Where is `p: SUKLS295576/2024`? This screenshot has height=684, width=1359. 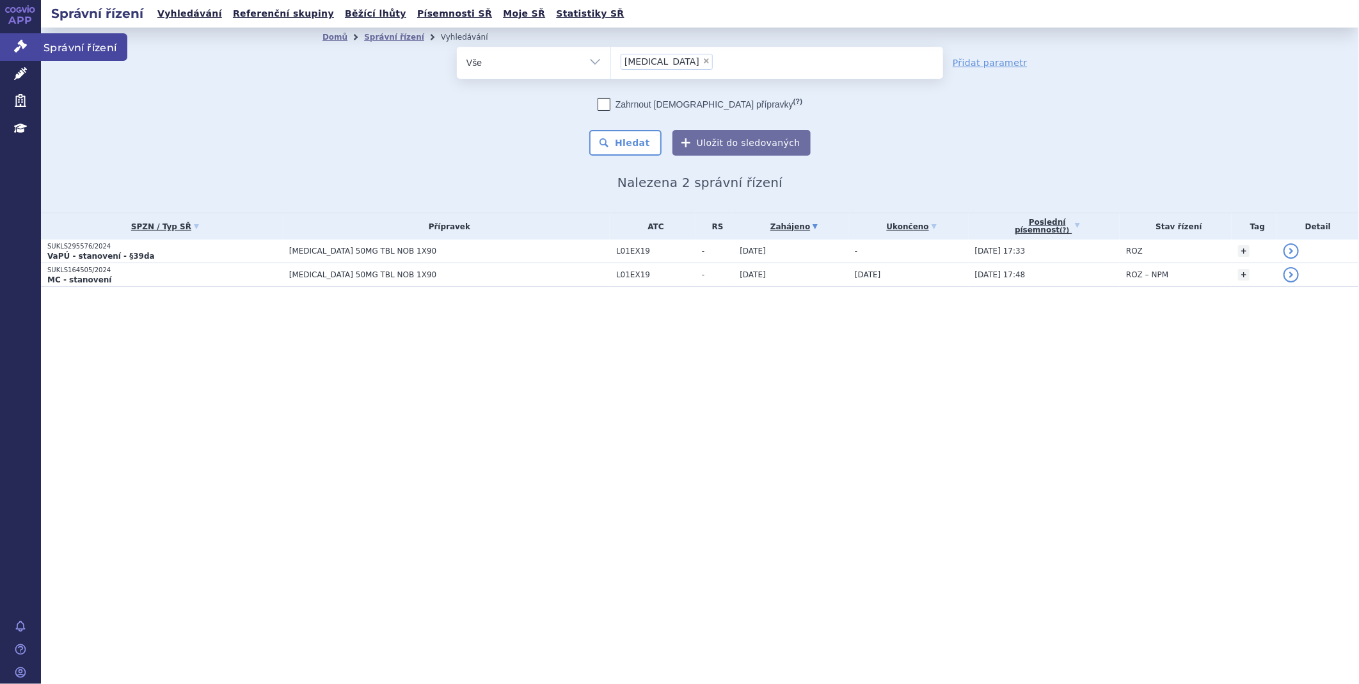
p: SUKLS295576/2024 is located at coordinates (165, 246).